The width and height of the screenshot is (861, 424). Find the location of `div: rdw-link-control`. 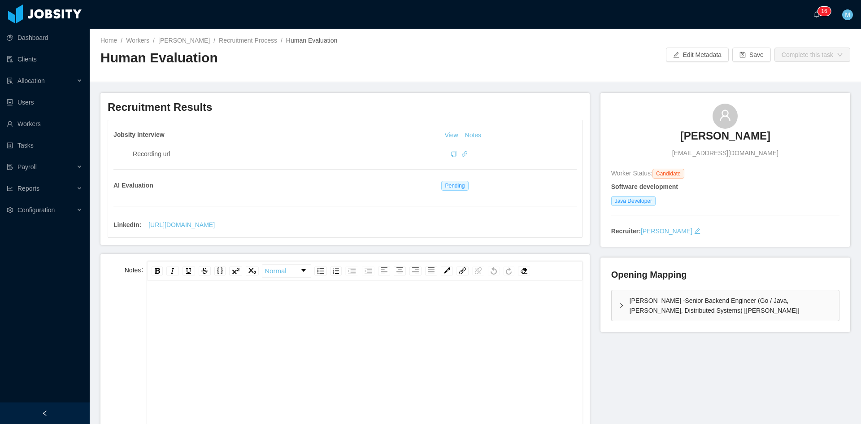

div: rdw-link-control is located at coordinates (471, 271).